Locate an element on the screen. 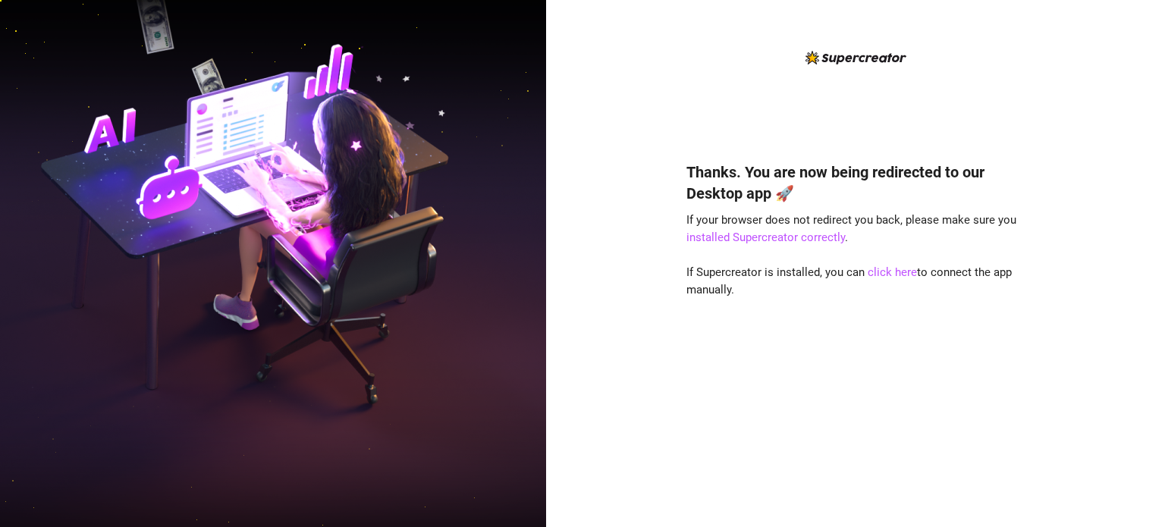 Image resolution: width=1165 pixels, height=527 pixels. a: installed Supercreator correctly is located at coordinates (766, 237).